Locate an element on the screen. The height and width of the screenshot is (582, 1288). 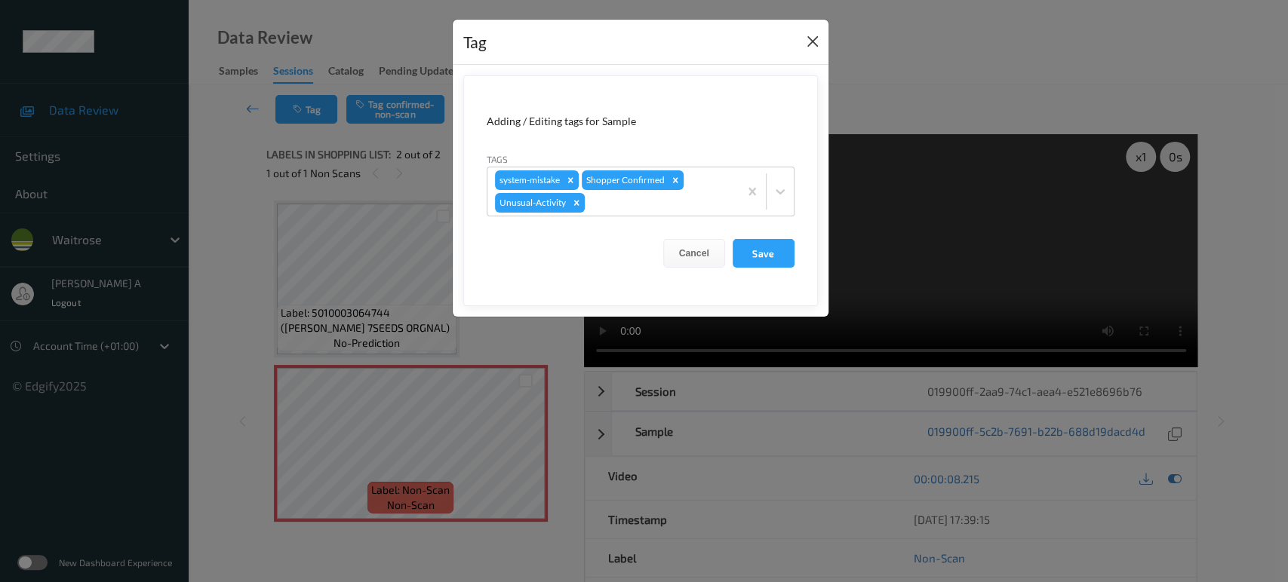
div: system-mistake is located at coordinates (528, 180).